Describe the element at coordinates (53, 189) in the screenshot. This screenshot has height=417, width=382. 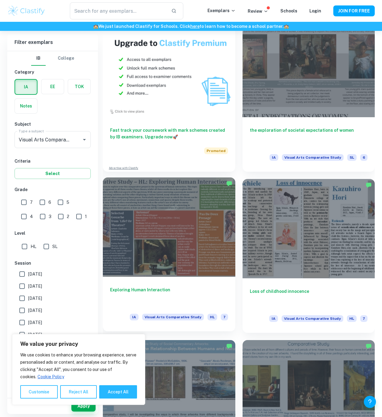
I see `h6: Grade` at that location.